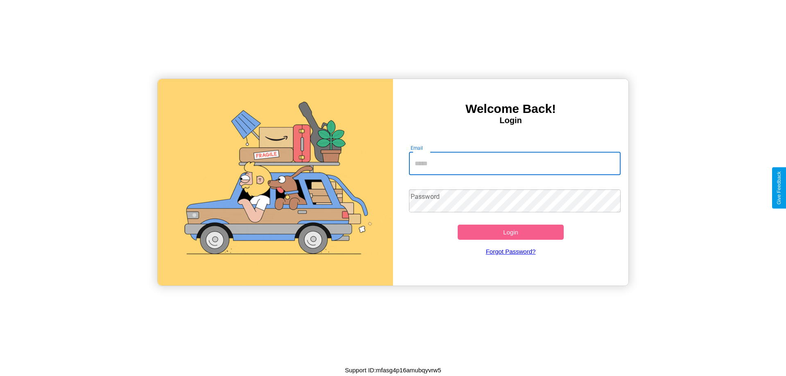  I want to click on h3: Welcome Back!, so click(510, 109).